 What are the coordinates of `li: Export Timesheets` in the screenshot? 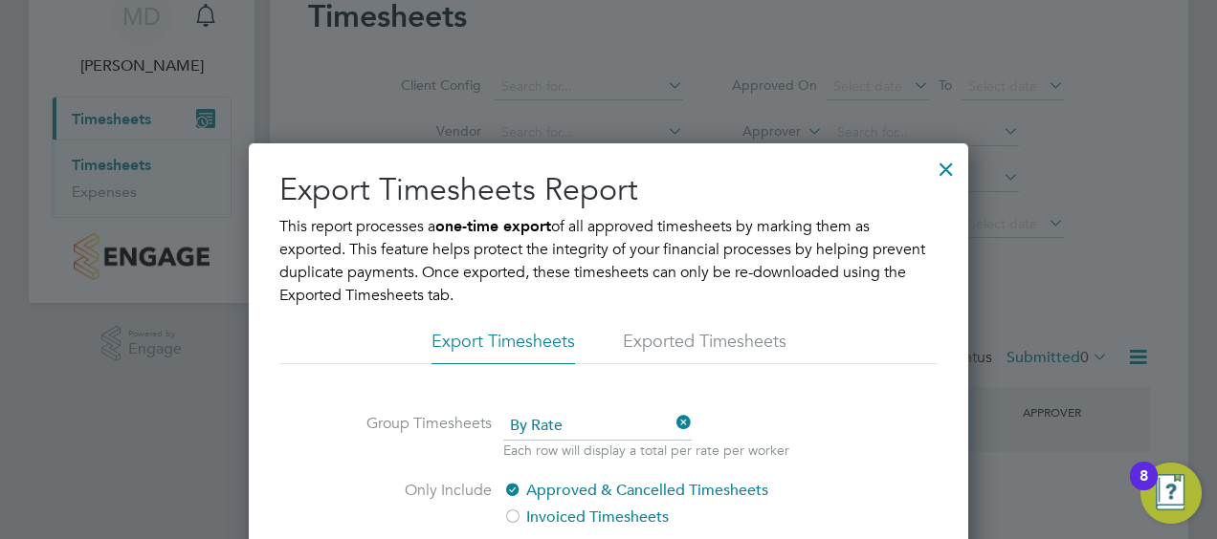 It's located at (503, 347).